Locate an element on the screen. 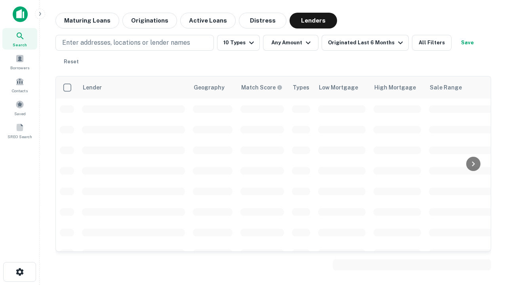 The width and height of the screenshot is (507, 285). th: Lender is located at coordinates (133, 88).